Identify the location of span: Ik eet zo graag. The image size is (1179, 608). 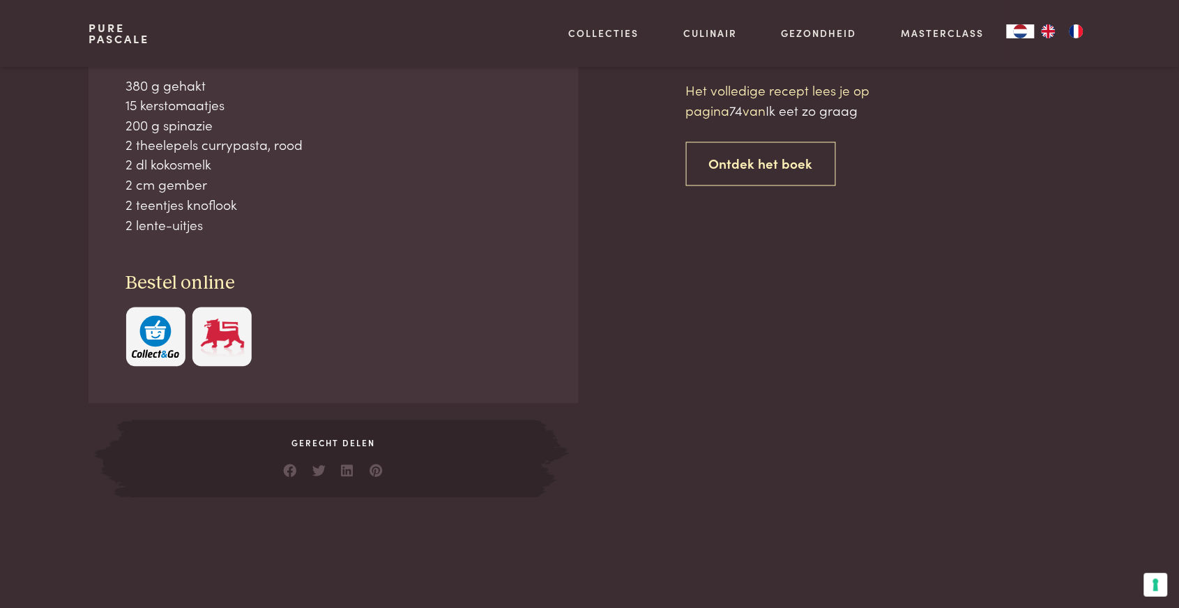
(813, 110).